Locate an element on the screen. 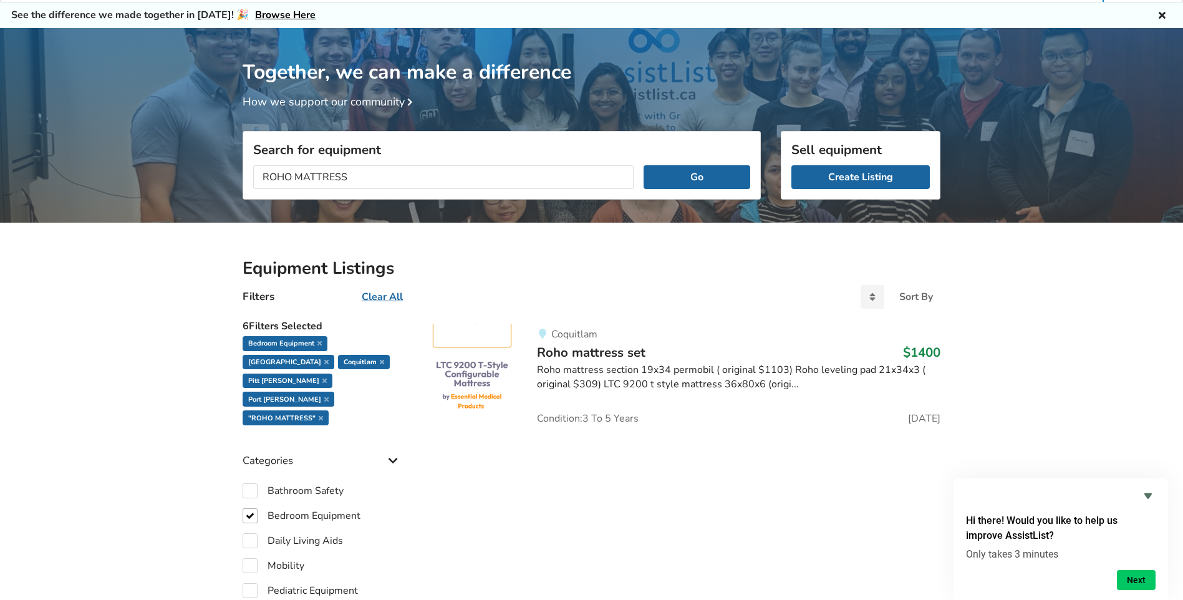 Image resolution: width=1183 pixels, height=600 pixels. h3: $1400 is located at coordinates (922, 352).